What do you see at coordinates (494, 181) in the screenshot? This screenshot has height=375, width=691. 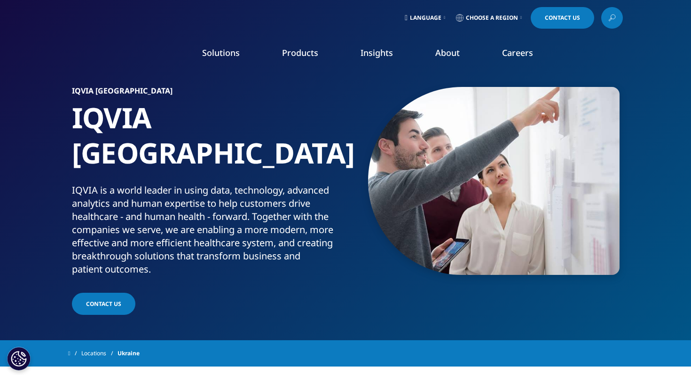 I see `img: 181_man-showing-information.jpg` at bounding box center [494, 181].